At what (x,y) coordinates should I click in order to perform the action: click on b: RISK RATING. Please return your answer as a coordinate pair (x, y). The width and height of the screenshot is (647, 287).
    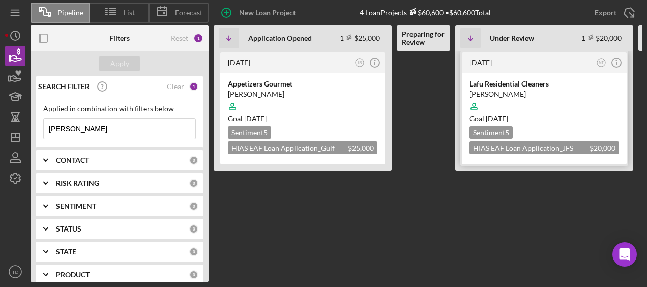
    Looking at the image, I should click on (77, 183).